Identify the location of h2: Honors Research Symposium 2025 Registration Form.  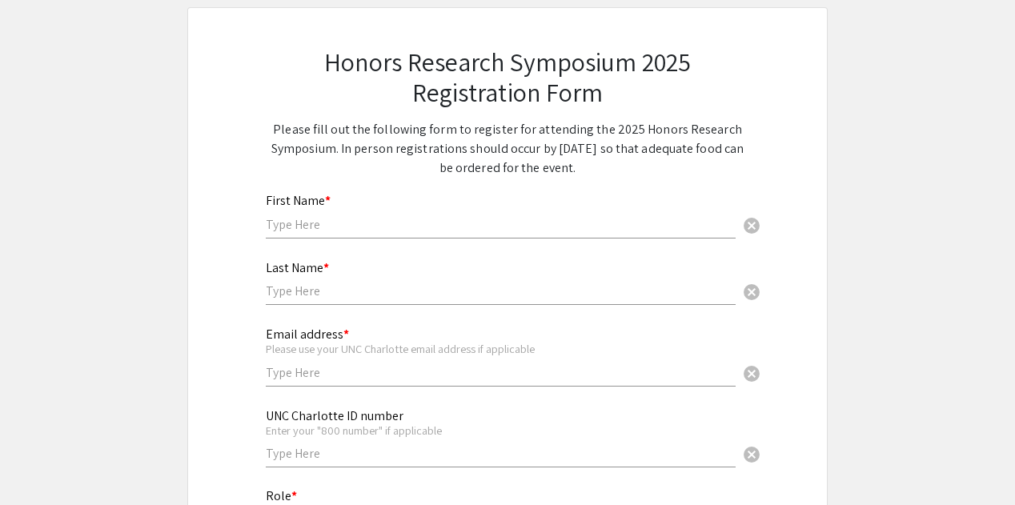
(507, 77).